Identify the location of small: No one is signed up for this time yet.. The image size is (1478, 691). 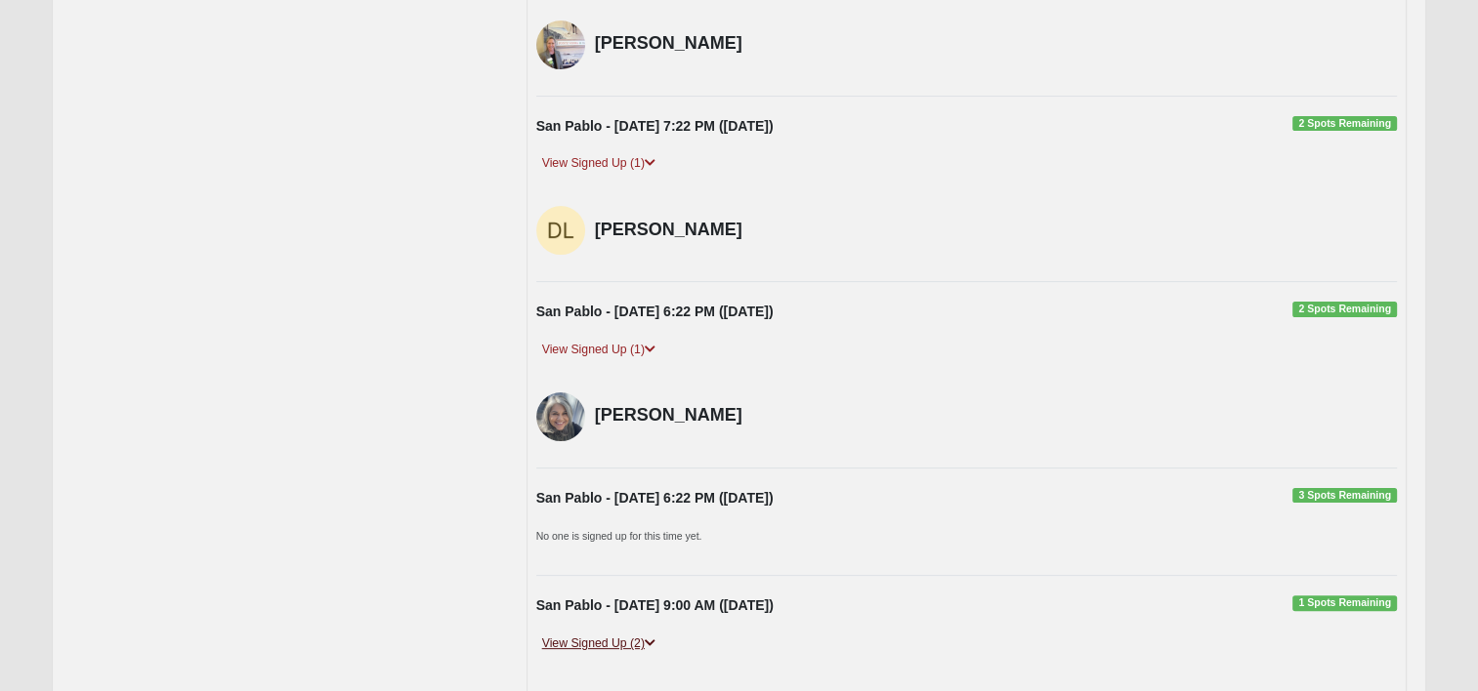
(619, 536).